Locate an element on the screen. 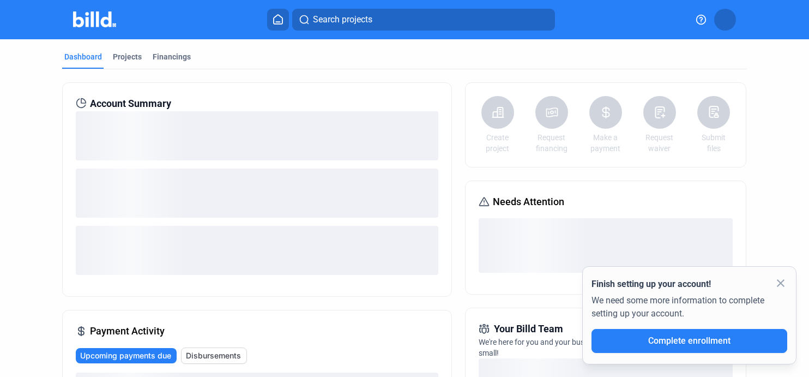 This screenshot has height=377, width=809. mat-icon: close is located at coordinates (780, 283).